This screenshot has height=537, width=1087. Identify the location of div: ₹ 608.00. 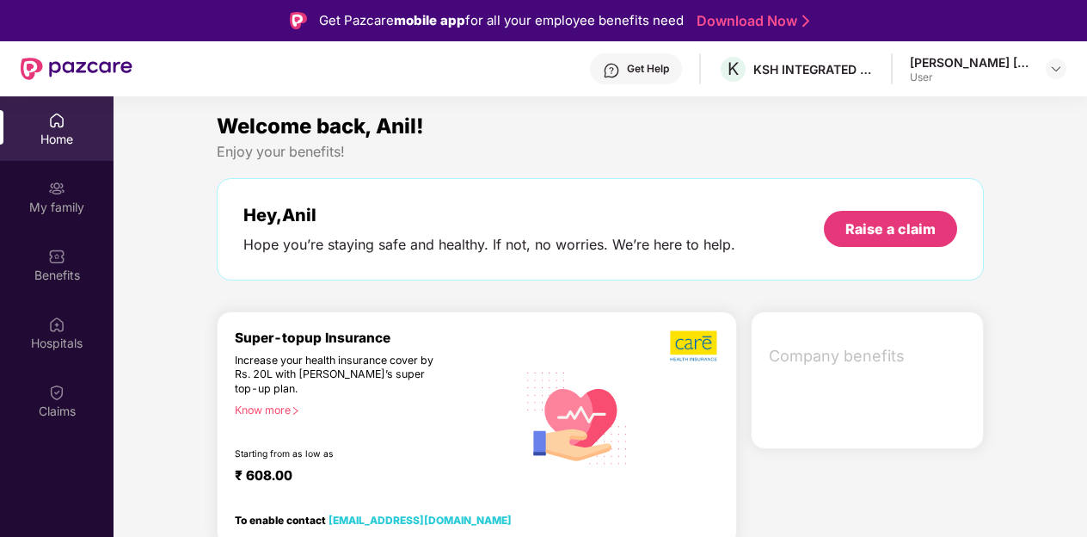
(367, 477).